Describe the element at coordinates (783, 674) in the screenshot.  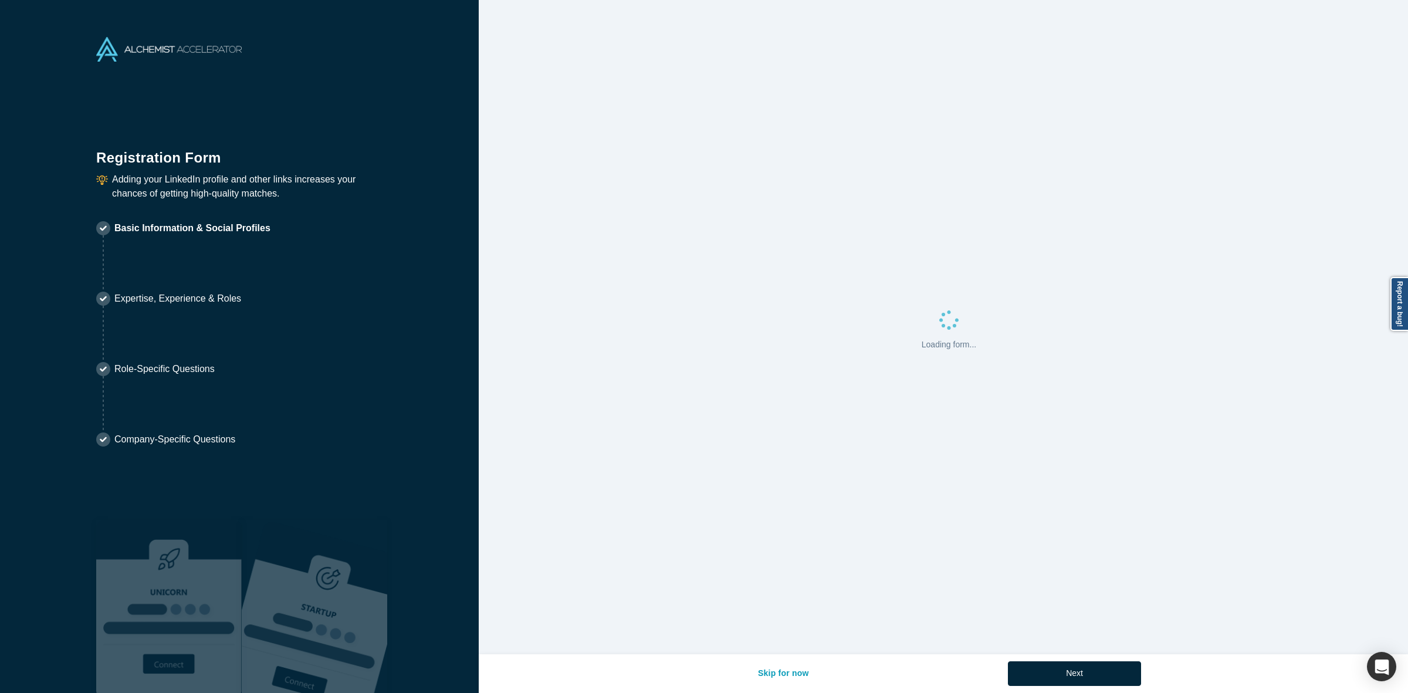
I see `button: Skip for now` at that location.